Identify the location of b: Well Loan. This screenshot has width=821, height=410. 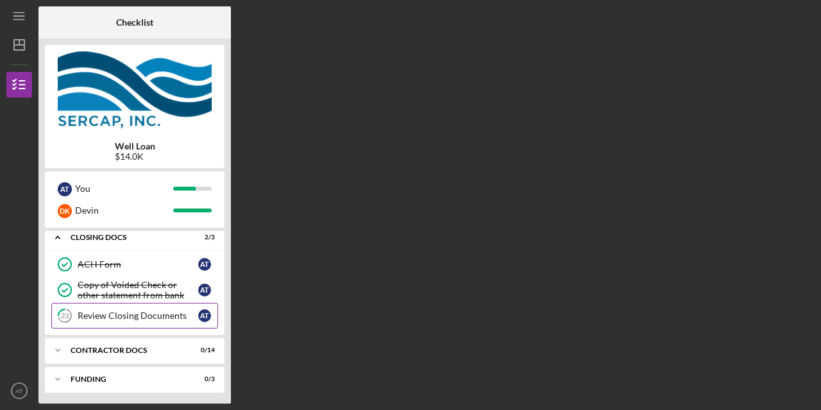
(135, 146).